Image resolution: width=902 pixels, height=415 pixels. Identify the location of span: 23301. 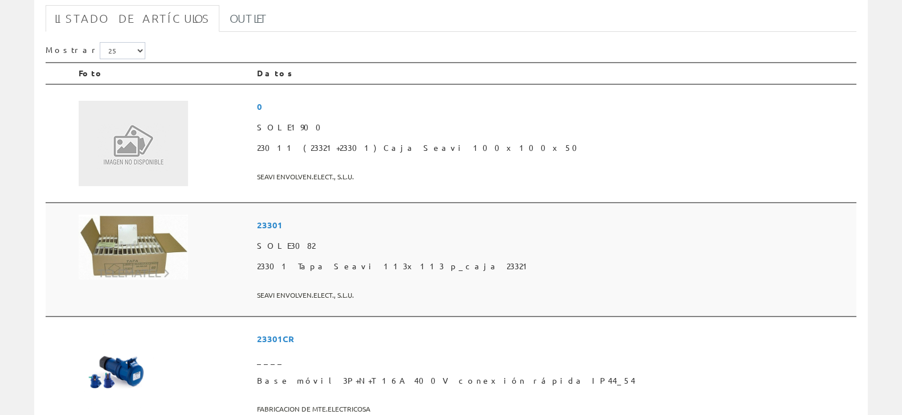
(554, 225).